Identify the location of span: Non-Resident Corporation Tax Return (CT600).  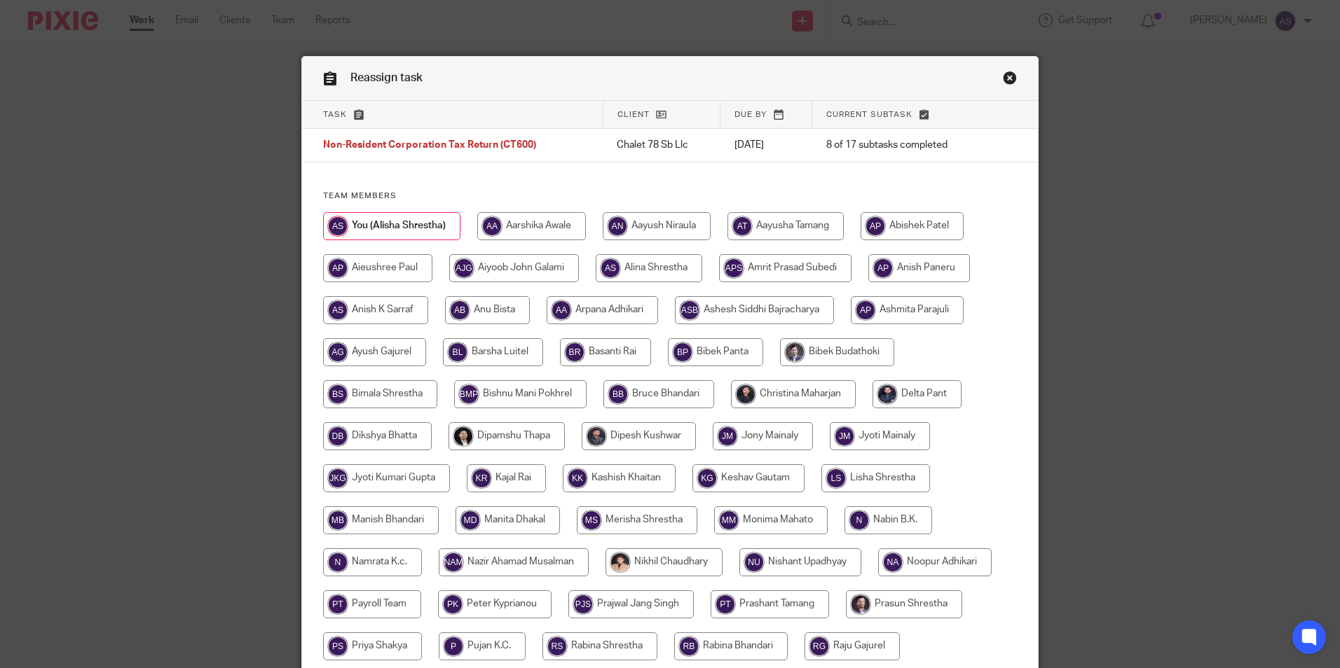
(429, 146).